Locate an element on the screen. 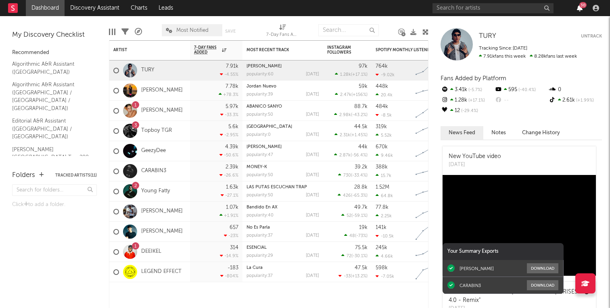 Image resolution: width=610 pixels, height=308 pixels. span: -73 % is located at coordinates (361, 236).